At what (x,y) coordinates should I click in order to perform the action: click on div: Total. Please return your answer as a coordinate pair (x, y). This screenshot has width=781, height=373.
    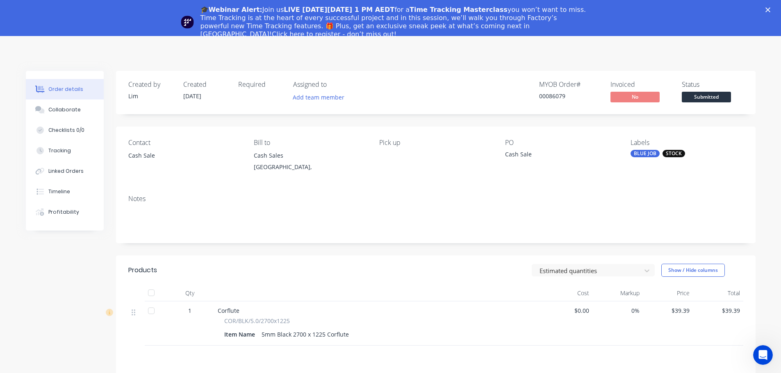
    Looking at the image, I should click on (718, 293).